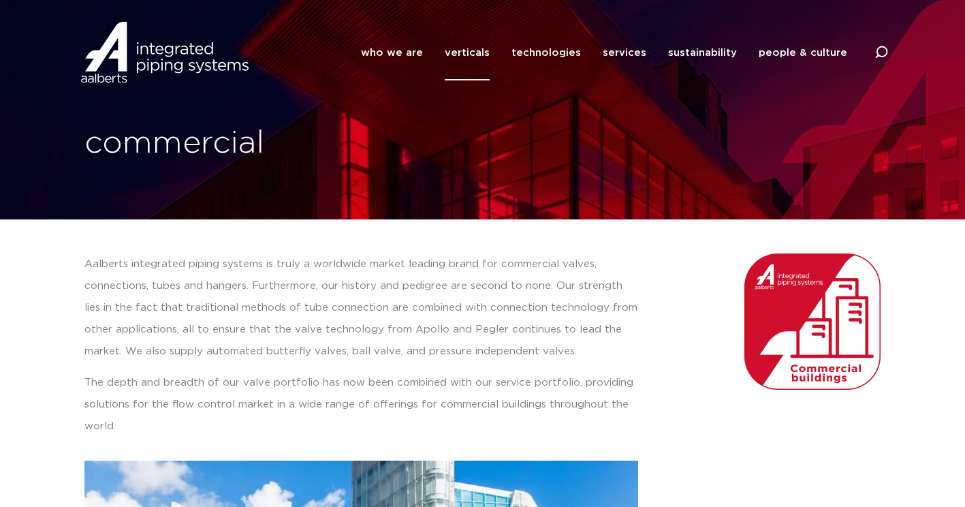 The width and height of the screenshot is (965, 507). I want to click on a: technologies, so click(546, 52).